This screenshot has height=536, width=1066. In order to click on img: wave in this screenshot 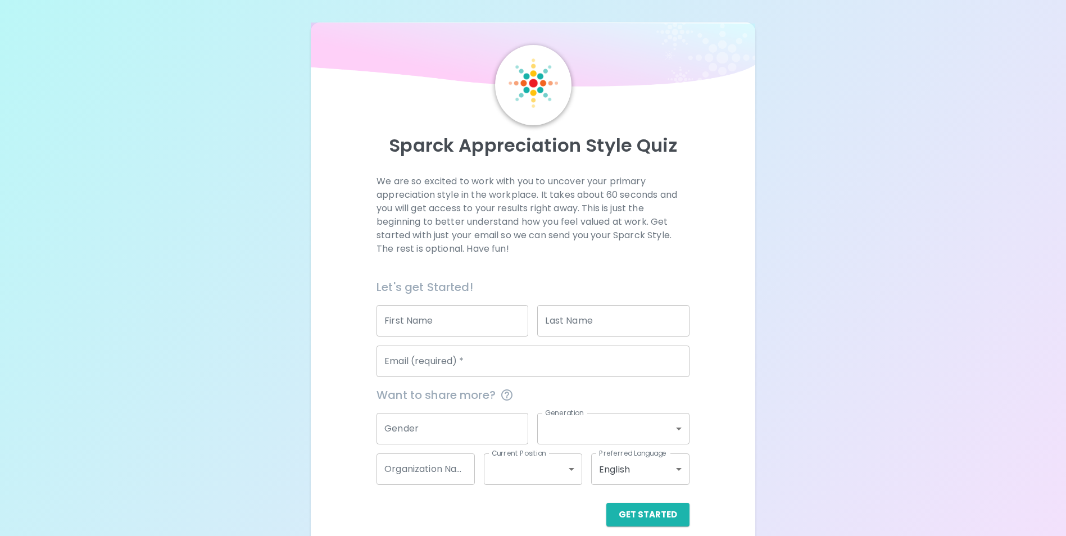, I will do `click(533, 57)`.